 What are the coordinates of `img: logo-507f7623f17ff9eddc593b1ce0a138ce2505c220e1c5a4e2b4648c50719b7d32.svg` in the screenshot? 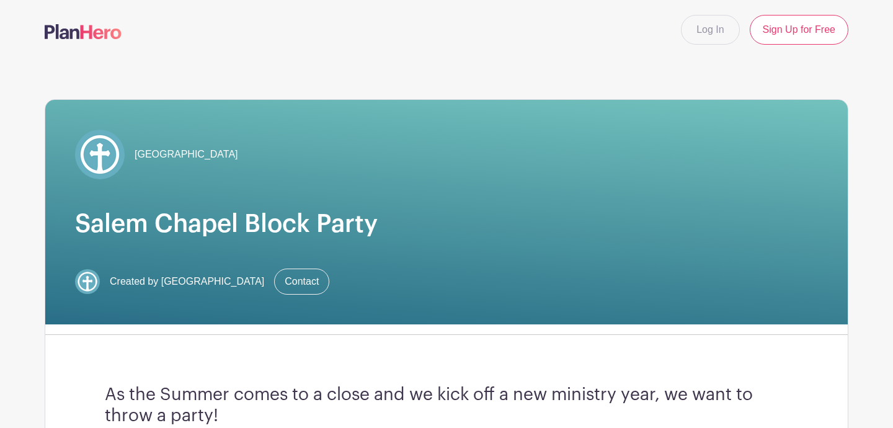 It's located at (83, 32).